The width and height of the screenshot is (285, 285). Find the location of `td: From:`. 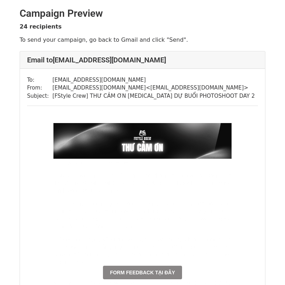

td: From: is located at coordinates (40, 88).